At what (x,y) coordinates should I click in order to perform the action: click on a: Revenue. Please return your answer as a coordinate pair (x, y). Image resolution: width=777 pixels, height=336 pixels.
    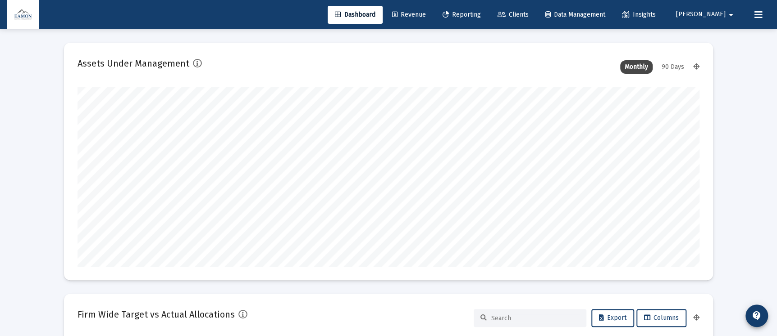
    Looking at the image, I should click on (409, 15).